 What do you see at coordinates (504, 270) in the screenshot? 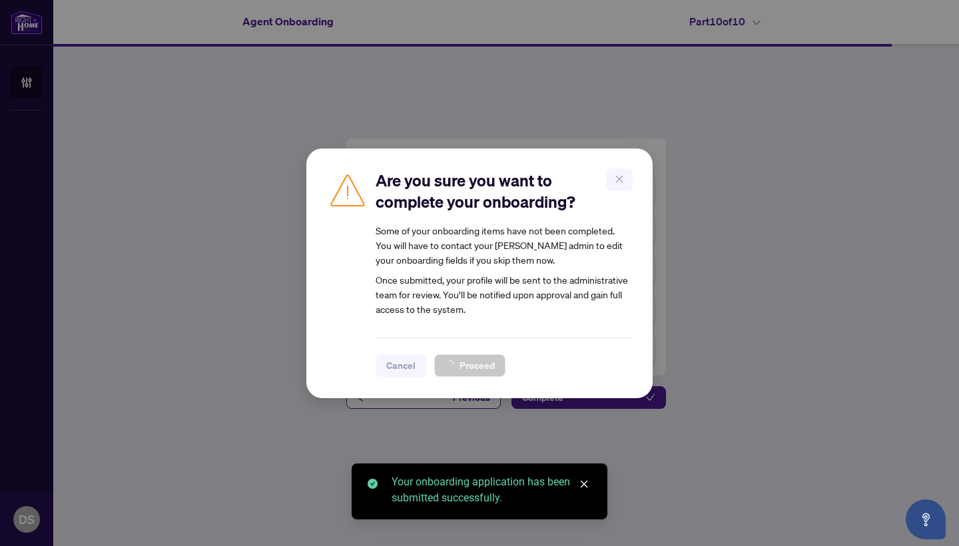
I see `article: Once submitted, your profile will be sent to the administrative team for review. You’ll be notifi...` at bounding box center [504, 270].